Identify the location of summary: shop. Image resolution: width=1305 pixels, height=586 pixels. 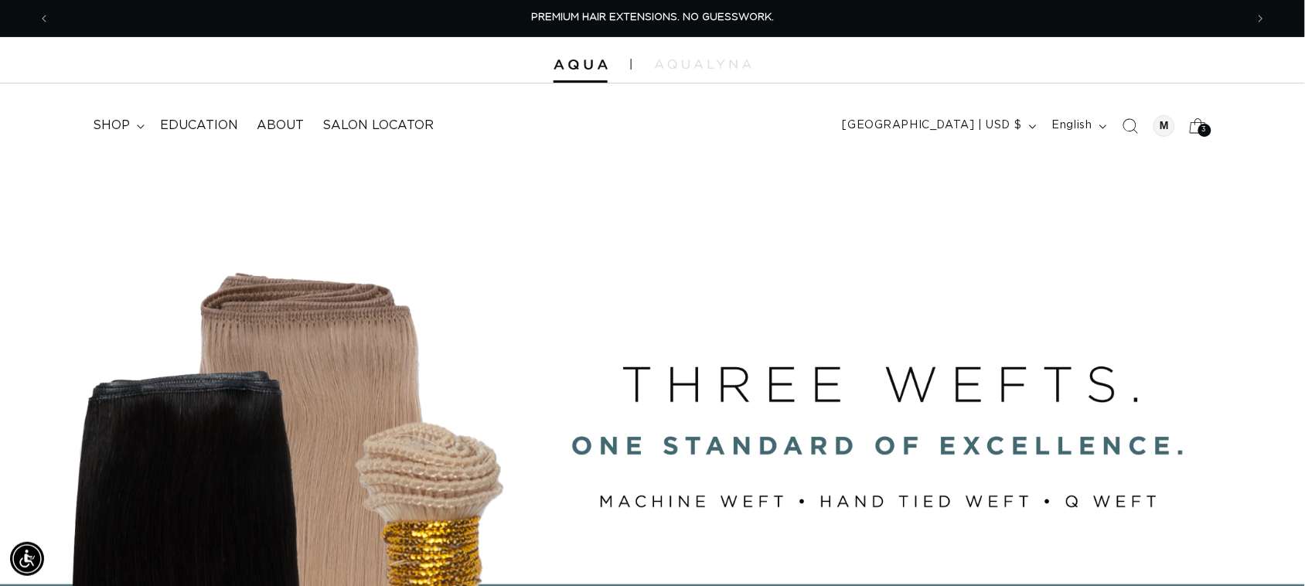
(117, 125).